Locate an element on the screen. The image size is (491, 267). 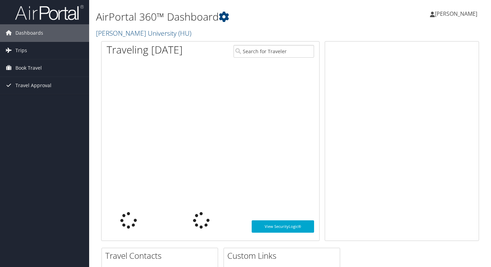
a: View SecurityLogic® is located at coordinates (283, 226).